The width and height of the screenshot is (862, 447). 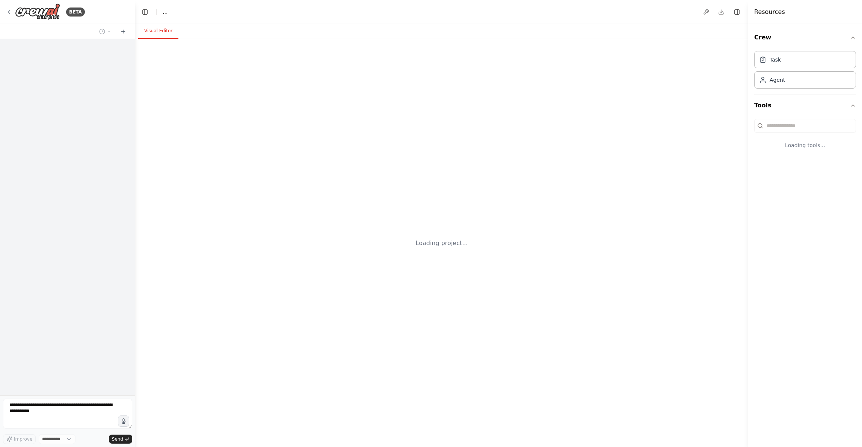 I want to click on nav: breadcrumb, so click(x=165, y=12).